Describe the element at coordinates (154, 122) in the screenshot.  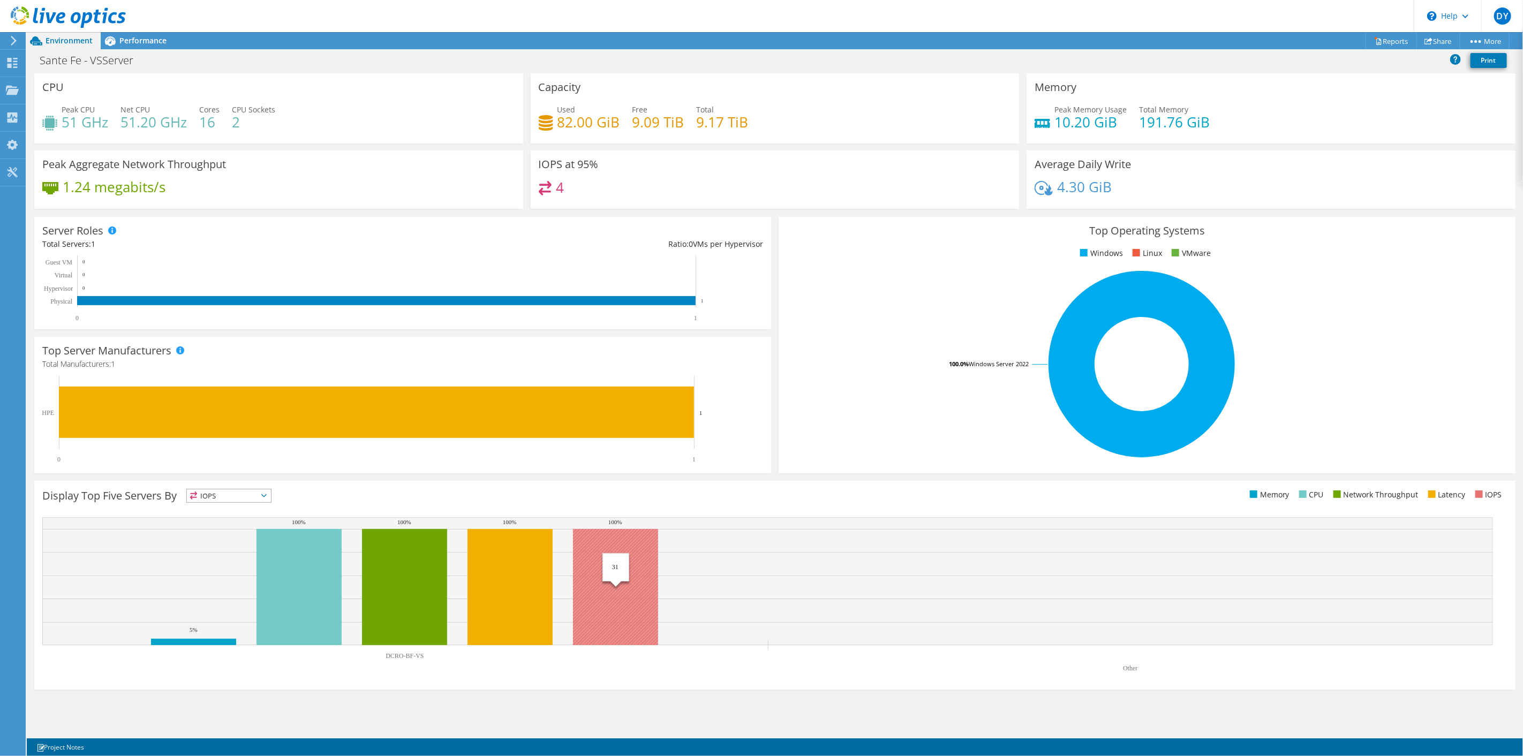
I see `h4: 51.20 GHz` at that location.